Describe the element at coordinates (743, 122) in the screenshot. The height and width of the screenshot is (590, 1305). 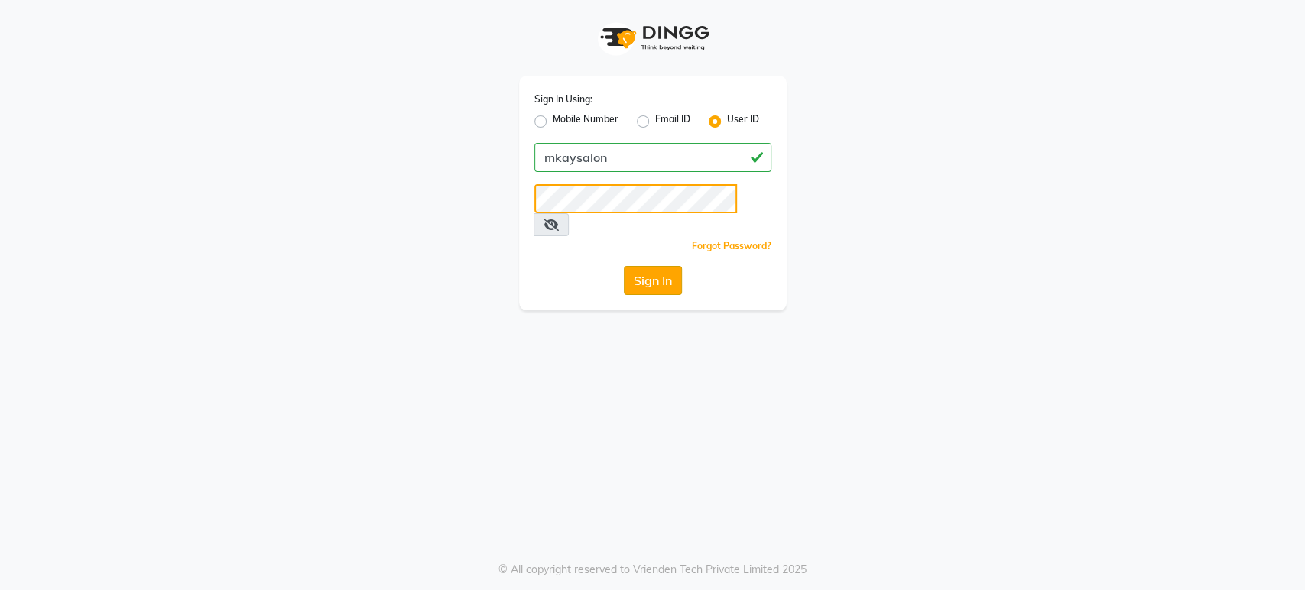
I see `label: User ID` at that location.